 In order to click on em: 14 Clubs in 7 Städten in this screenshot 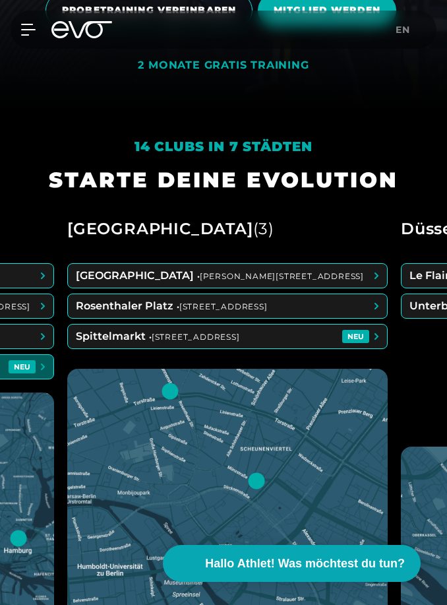, I will do `click(224, 146)`.